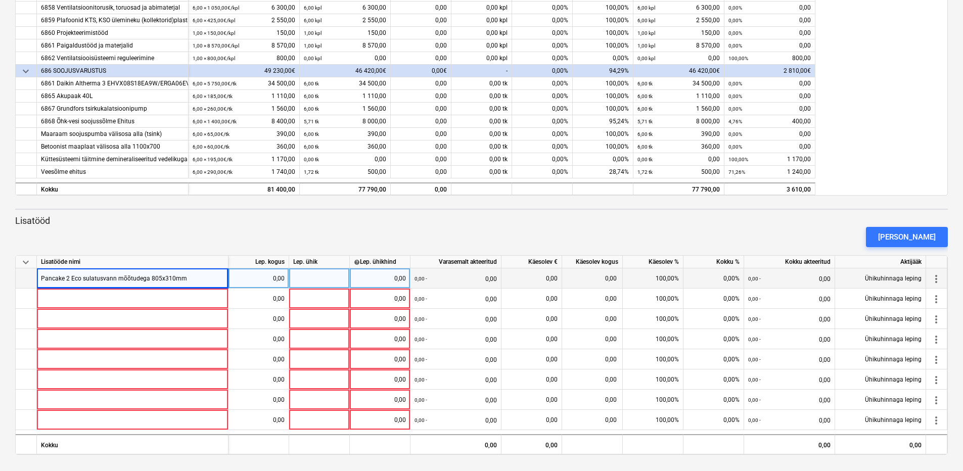 This screenshot has height=471, width=963. I want to click on div: 34 500,00, so click(244, 83).